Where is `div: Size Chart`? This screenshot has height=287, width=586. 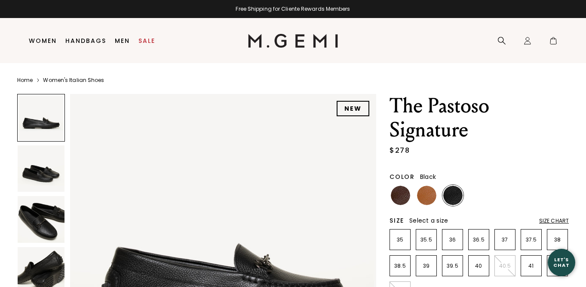
div: Size Chart is located at coordinates (553, 221).